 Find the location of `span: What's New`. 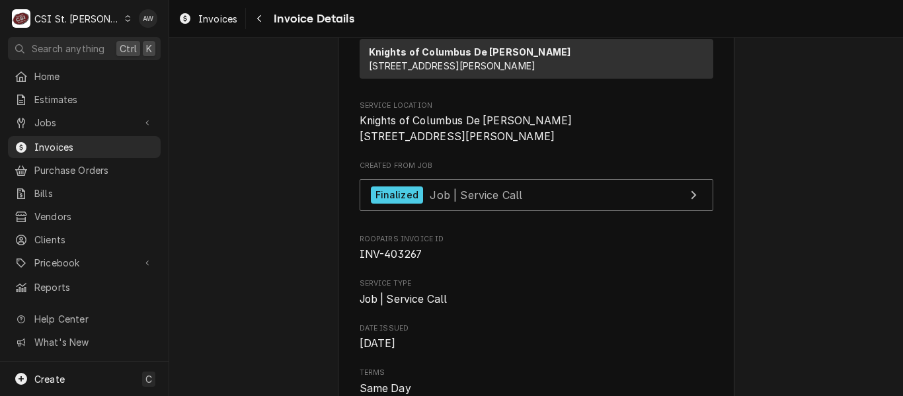

span: What's New is located at coordinates (93, 342).